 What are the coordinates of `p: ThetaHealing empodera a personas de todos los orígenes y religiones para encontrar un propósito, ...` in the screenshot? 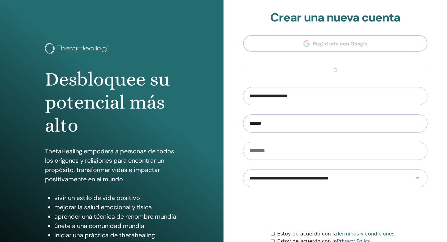 It's located at (112, 165).